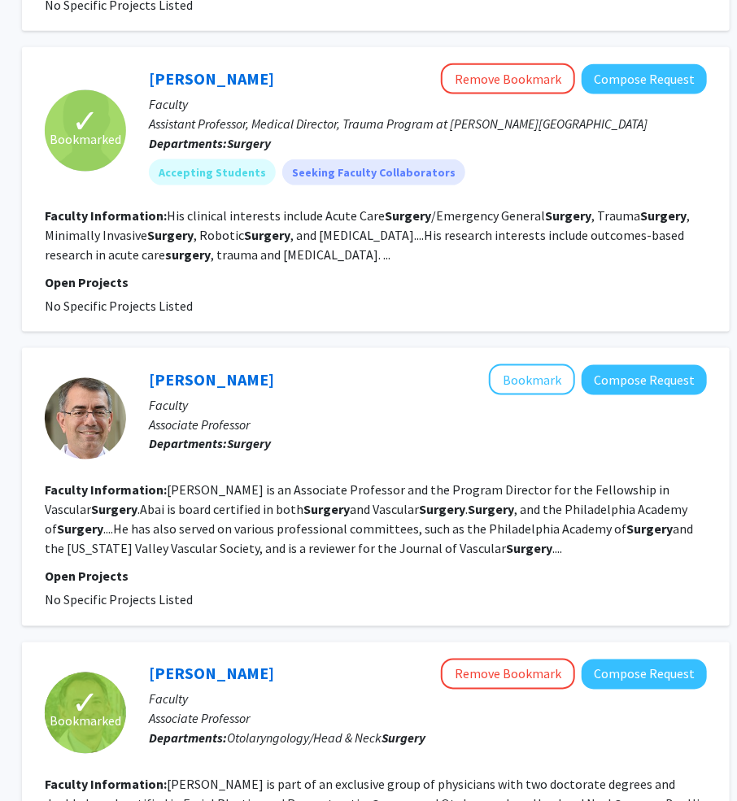  What do you see at coordinates (188, 255) in the screenshot?
I see `b: surgery` at bounding box center [188, 255].